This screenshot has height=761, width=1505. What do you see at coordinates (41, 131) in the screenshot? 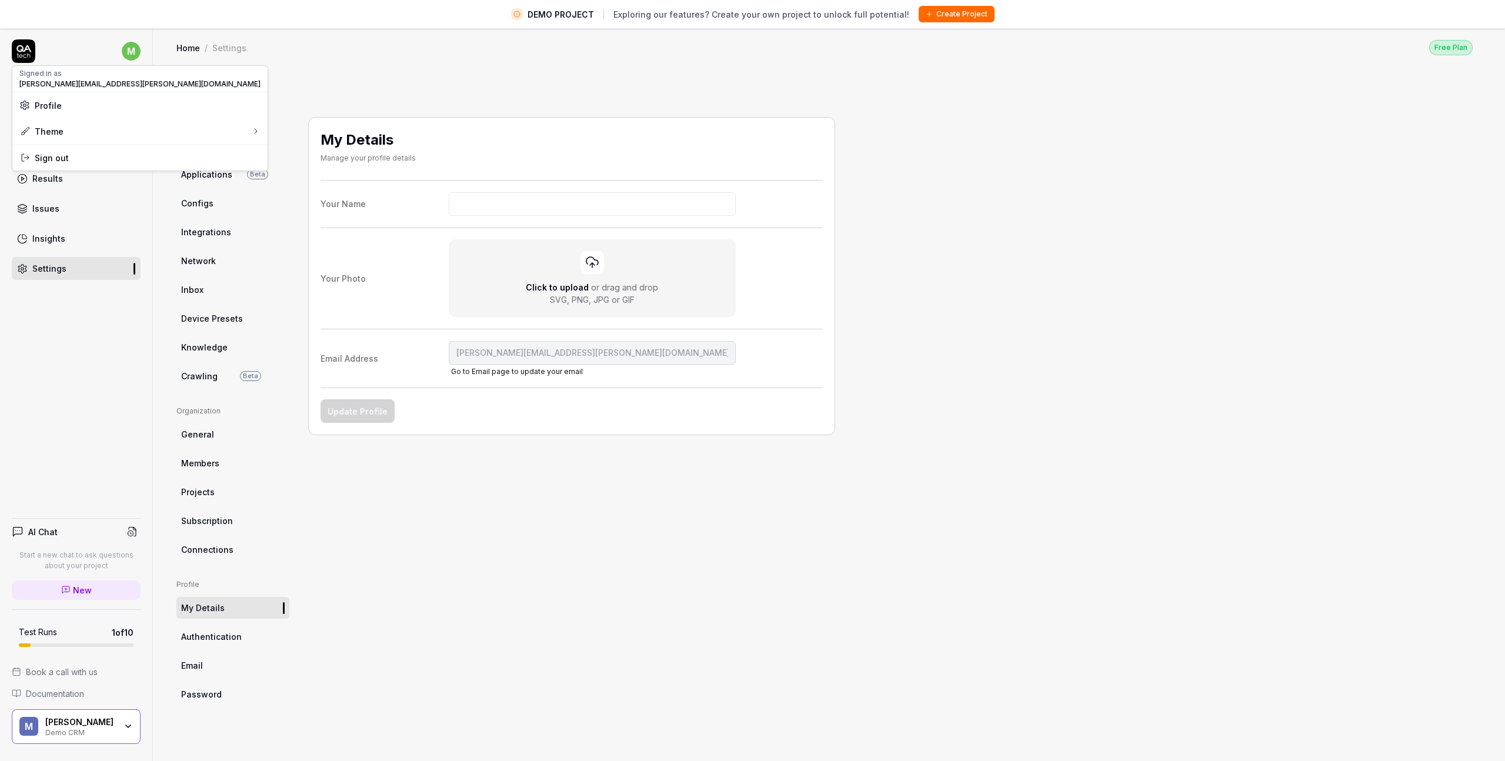
I see `div: Theme` at bounding box center [41, 131].